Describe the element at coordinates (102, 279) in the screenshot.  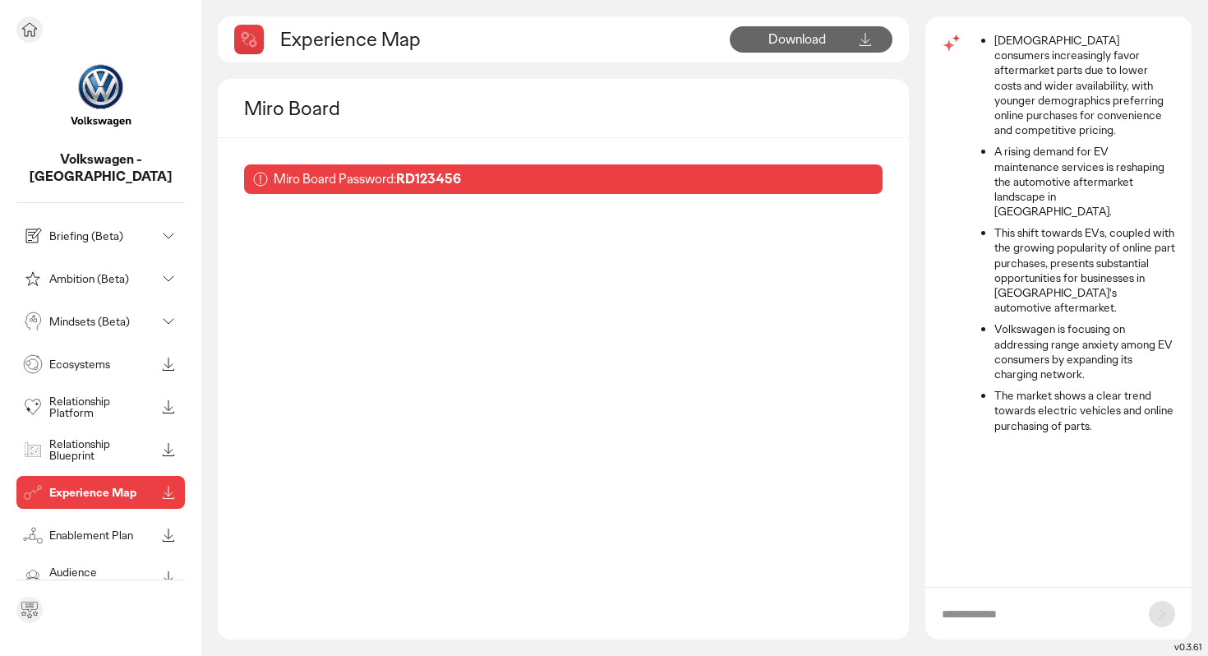
I see `p: Ambition (Beta)` at that location.